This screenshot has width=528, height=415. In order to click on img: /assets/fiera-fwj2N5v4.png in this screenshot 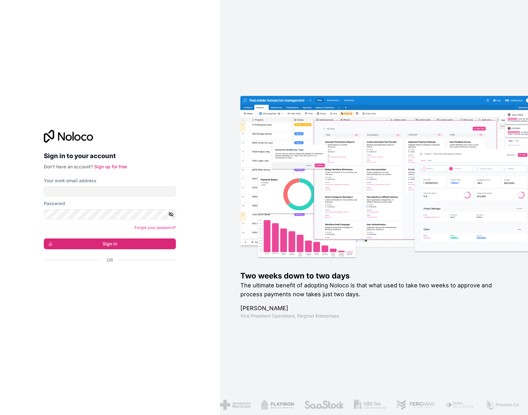, I will do `click(452, 405)`.